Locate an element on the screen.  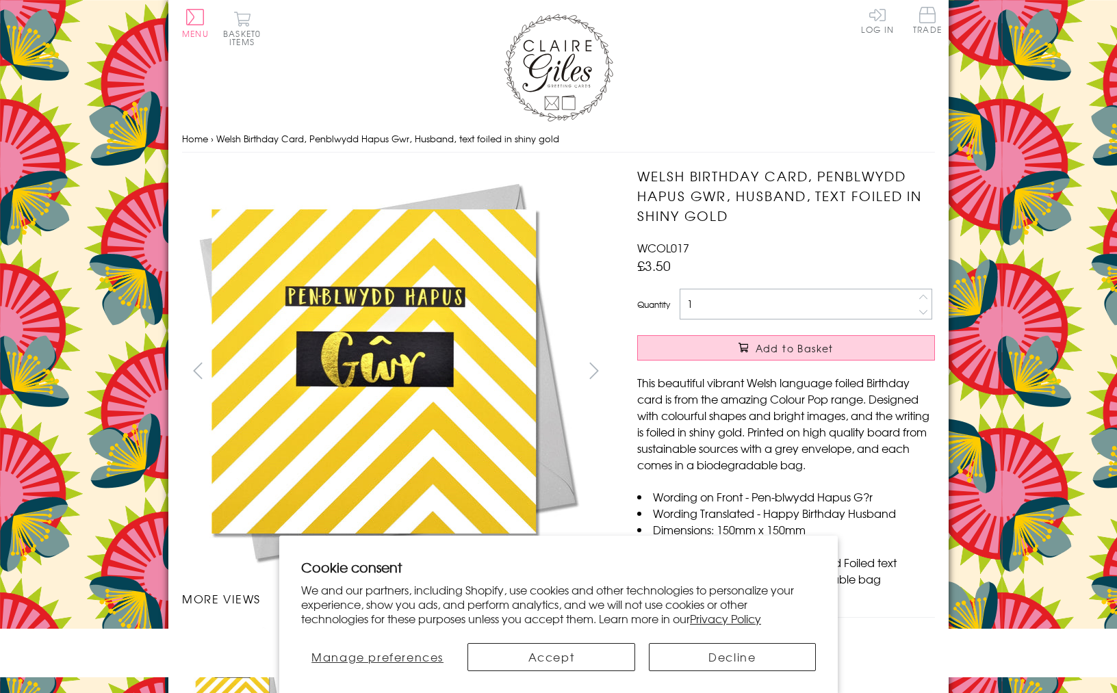
h2: Cookie consent is located at coordinates (558, 567).